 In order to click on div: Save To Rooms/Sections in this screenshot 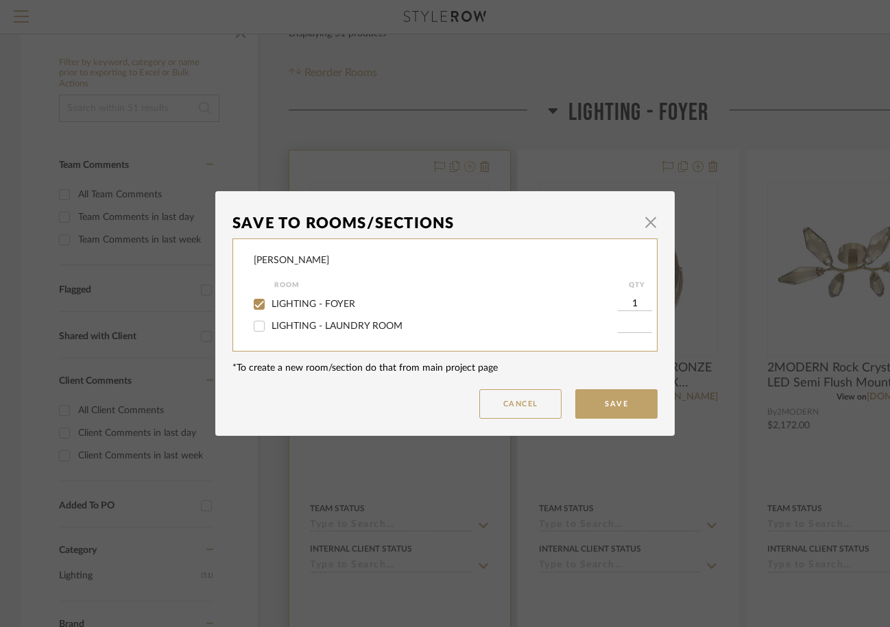, I will do `click(435, 223)`.